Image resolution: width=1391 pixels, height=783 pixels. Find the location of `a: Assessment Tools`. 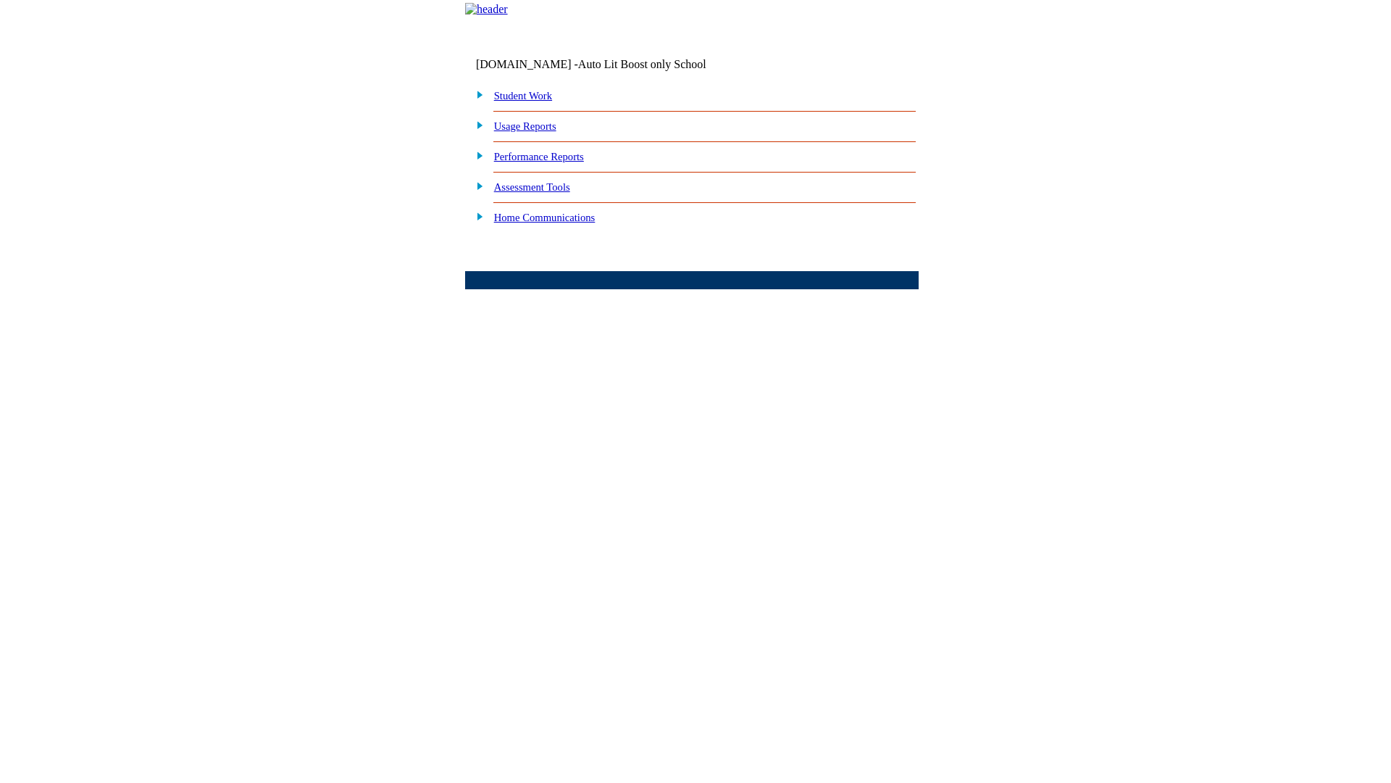

a: Assessment Tools is located at coordinates (532, 187).